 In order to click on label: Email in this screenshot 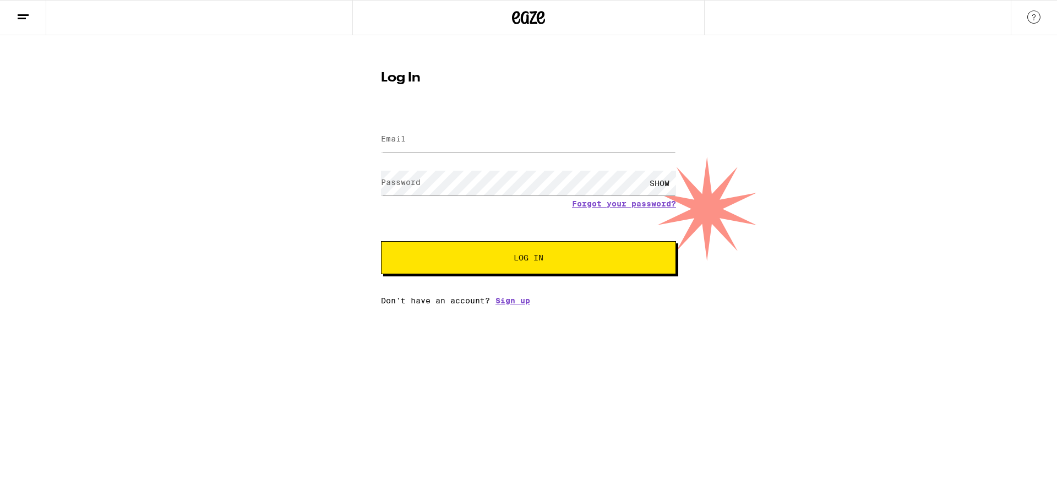, I will do `click(393, 139)`.